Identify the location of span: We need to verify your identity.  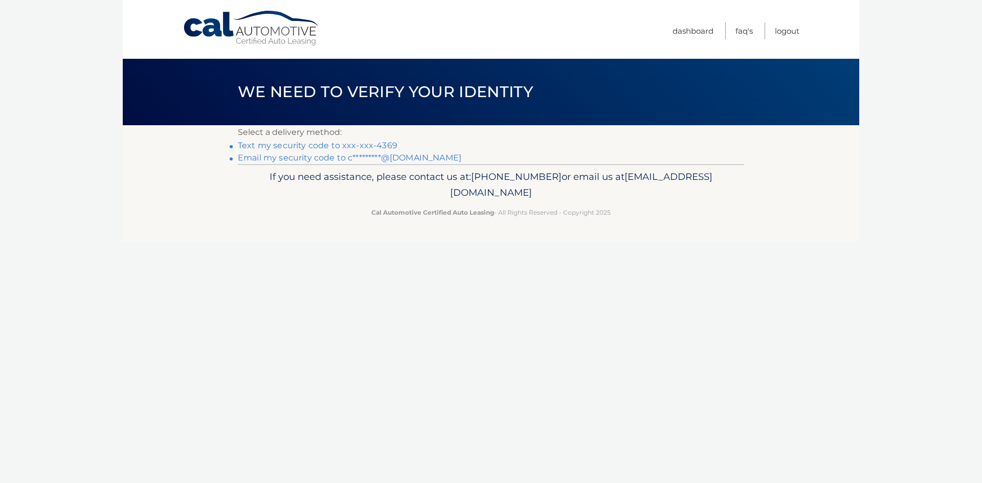
(385, 92).